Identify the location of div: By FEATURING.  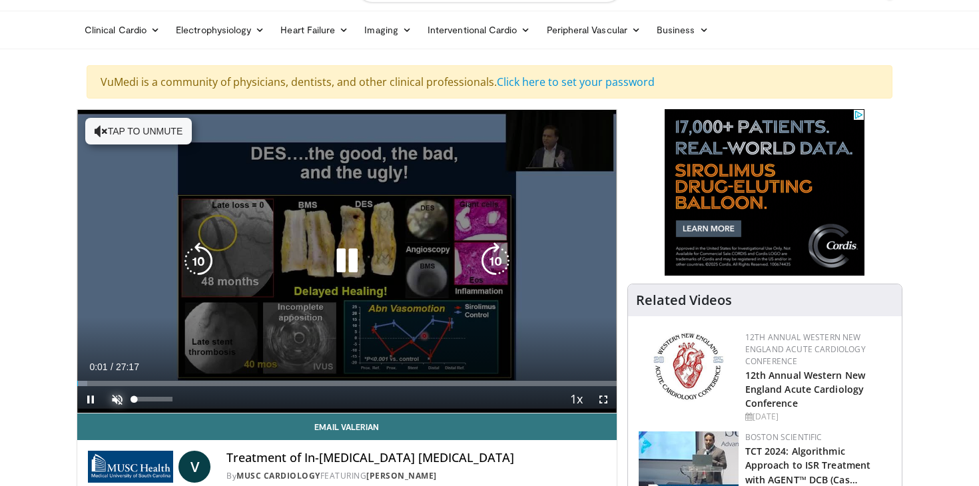
(416, 476).